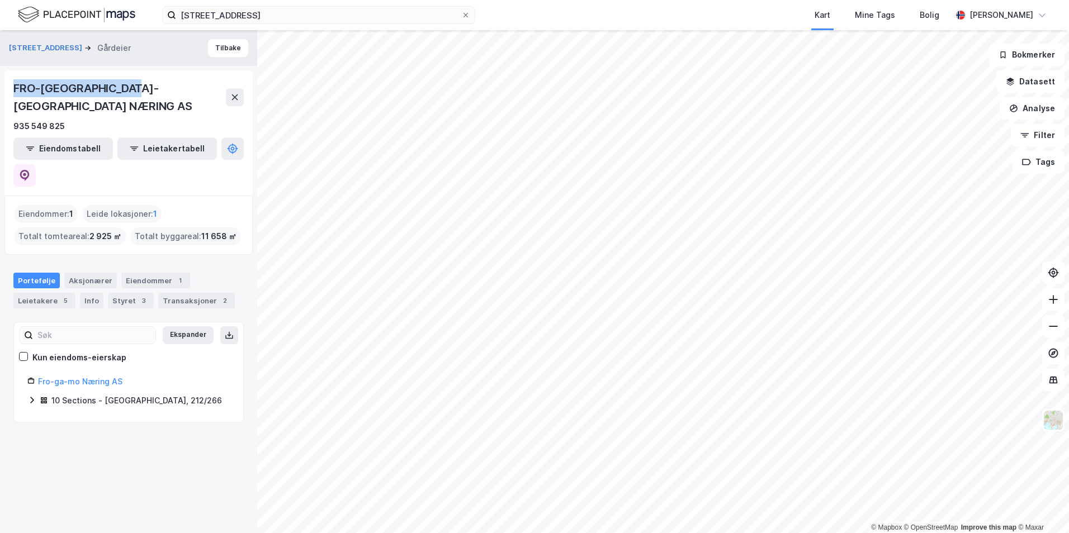 Image resolution: width=1069 pixels, height=533 pixels. Describe the element at coordinates (180, 281) in the screenshot. I see `div: 1` at that location.